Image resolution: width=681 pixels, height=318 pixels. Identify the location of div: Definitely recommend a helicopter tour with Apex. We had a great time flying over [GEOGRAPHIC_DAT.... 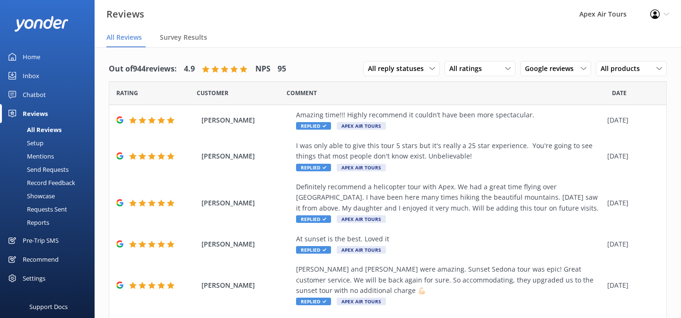
(449, 197).